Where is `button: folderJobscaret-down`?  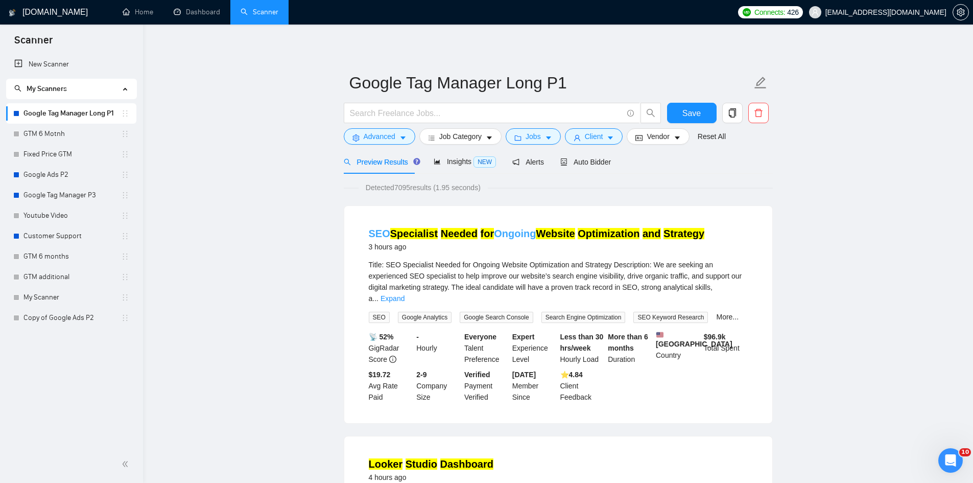
button: folderJobscaret-down is located at coordinates (533, 136).